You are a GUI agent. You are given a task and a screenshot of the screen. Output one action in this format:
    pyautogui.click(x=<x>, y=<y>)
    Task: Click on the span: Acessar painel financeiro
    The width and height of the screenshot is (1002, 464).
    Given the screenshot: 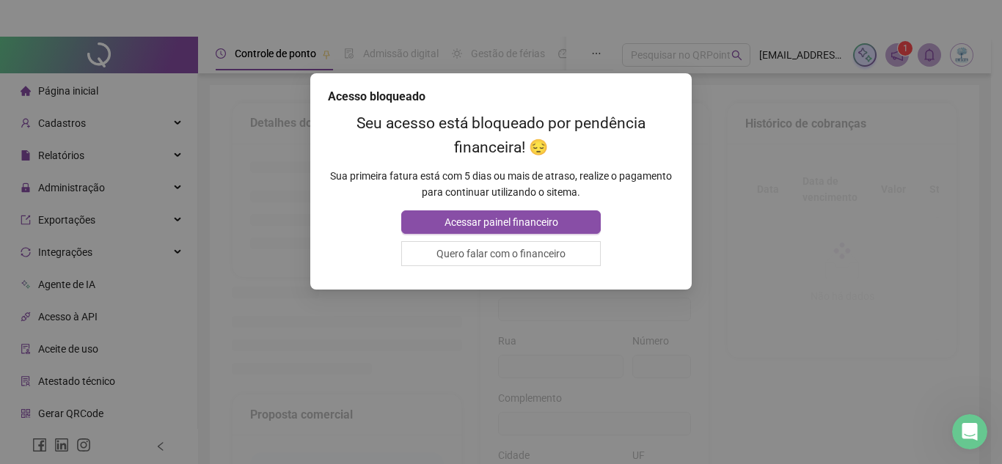 What is the action you would take?
    pyautogui.click(x=501, y=222)
    